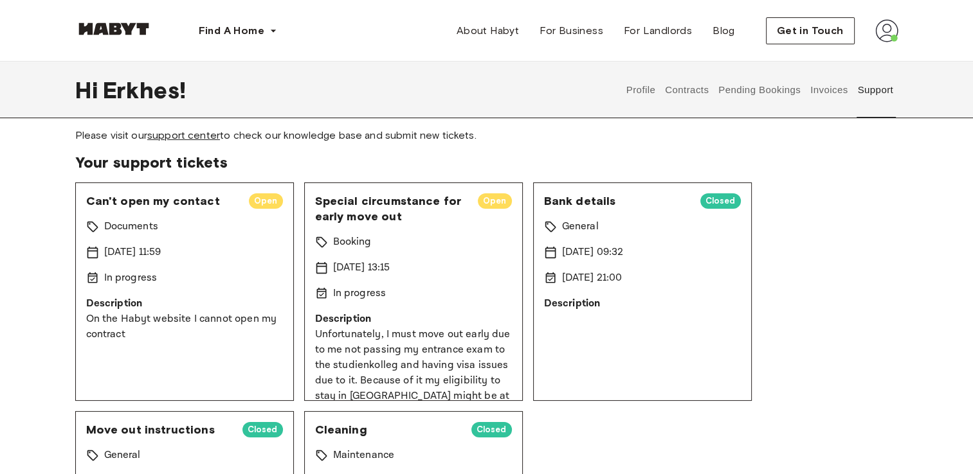  I want to click on span: Bank details, so click(617, 201).